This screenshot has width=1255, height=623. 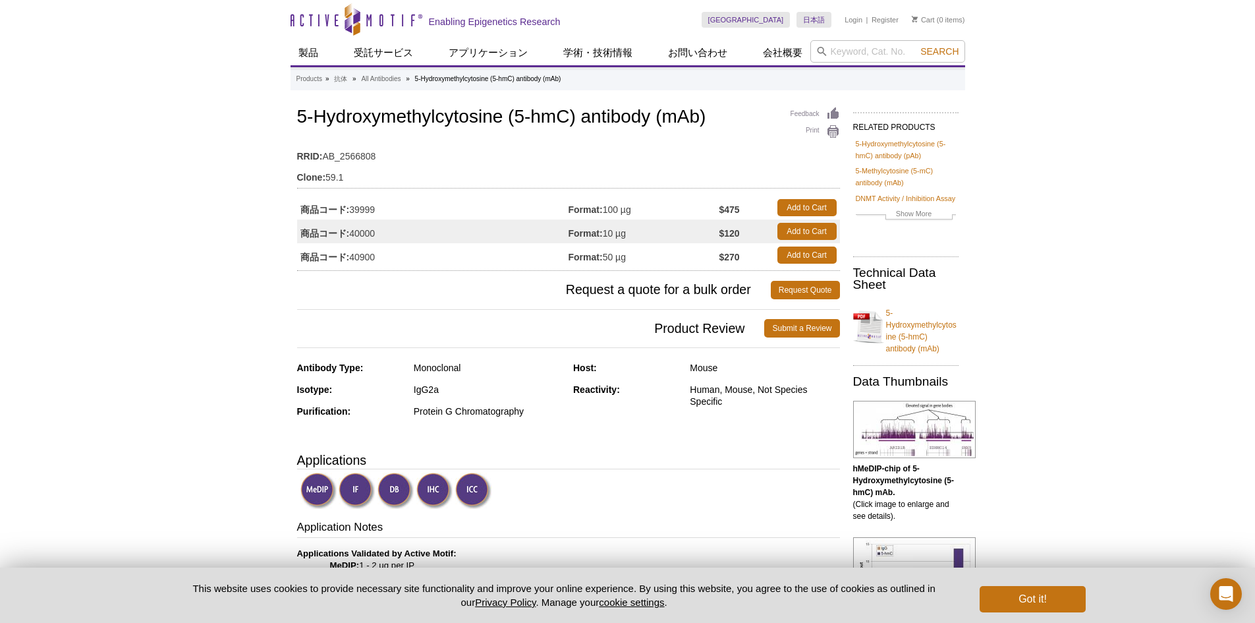 I want to click on a: Products, so click(x=309, y=79).